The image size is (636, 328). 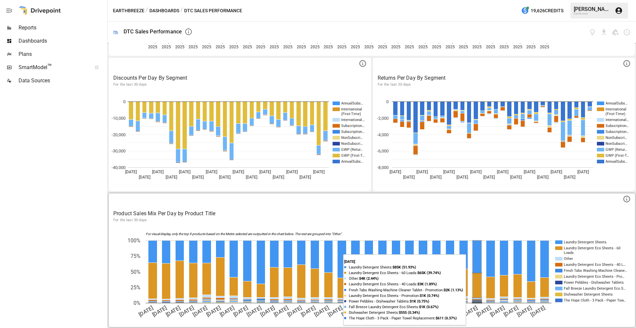 I want to click on text: 15,, so click(x=463, y=42).